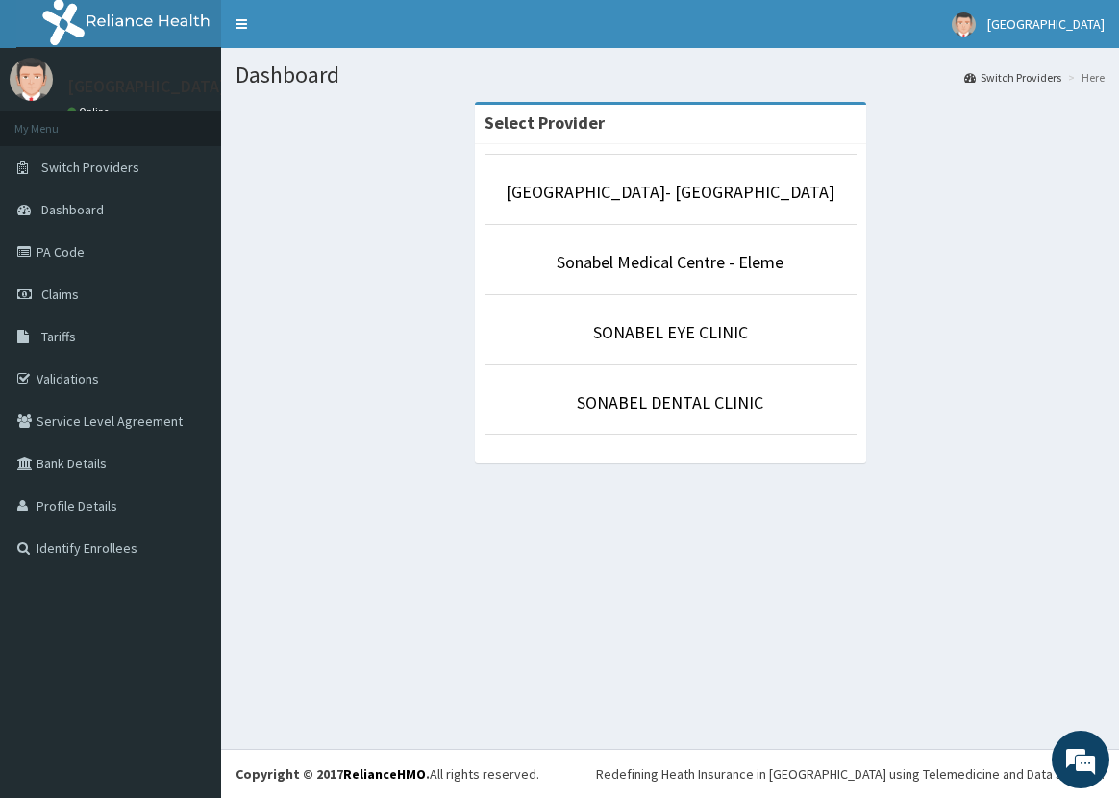  I want to click on strong: Select Provider, so click(544, 122).